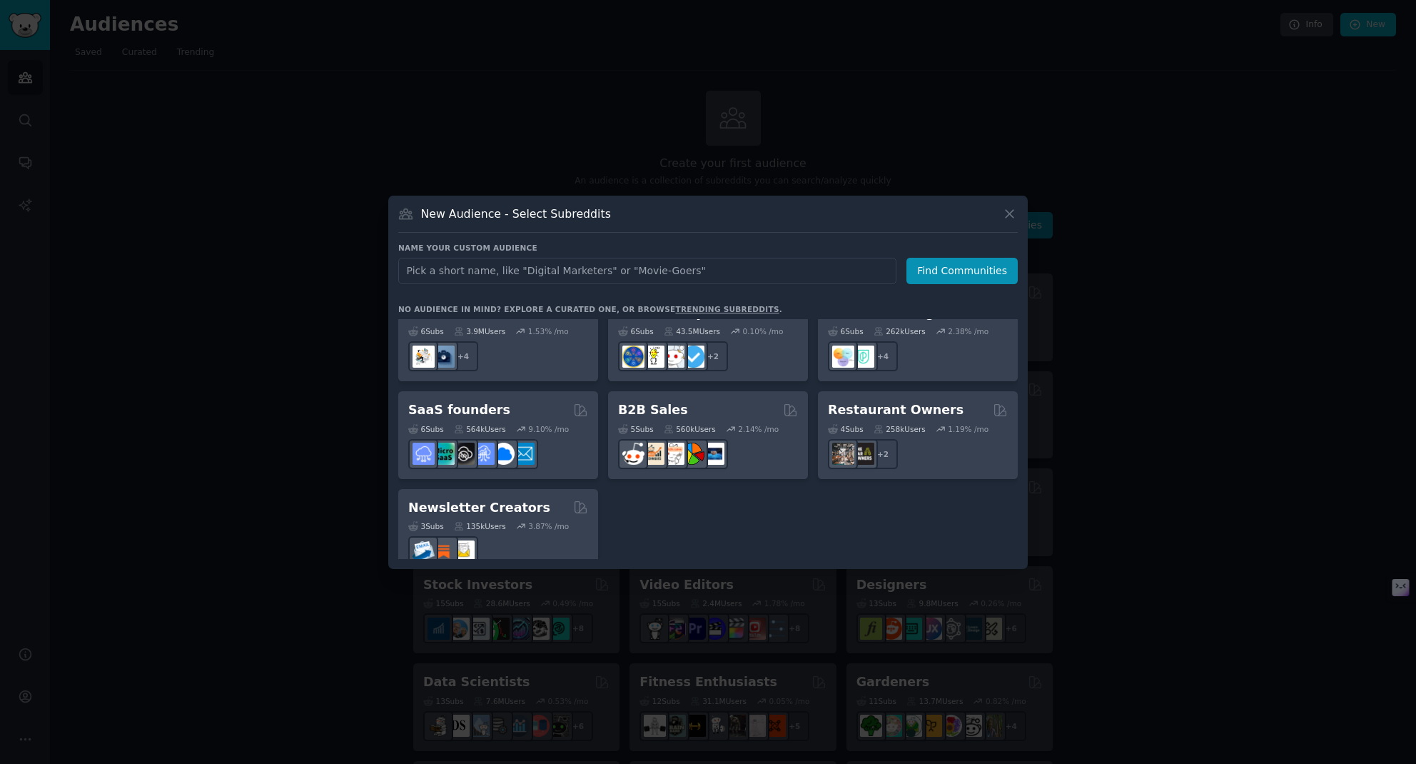 This screenshot has width=1416, height=764. Describe the element at coordinates (480, 526) in the screenshot. I see `div: 135k Users` at that location.